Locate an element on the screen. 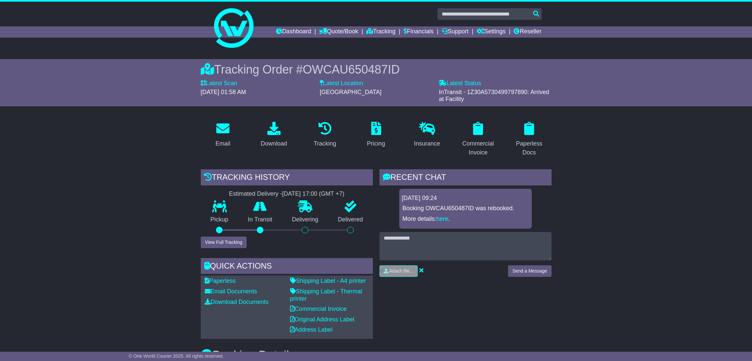  a: Financials is located at coordinates (418, 32).